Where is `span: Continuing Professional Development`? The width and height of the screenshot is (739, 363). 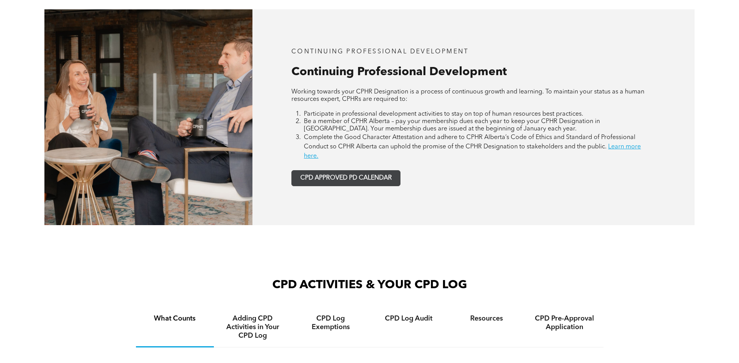 span: Continuing Professional Development is located at coordinates (399, 72).